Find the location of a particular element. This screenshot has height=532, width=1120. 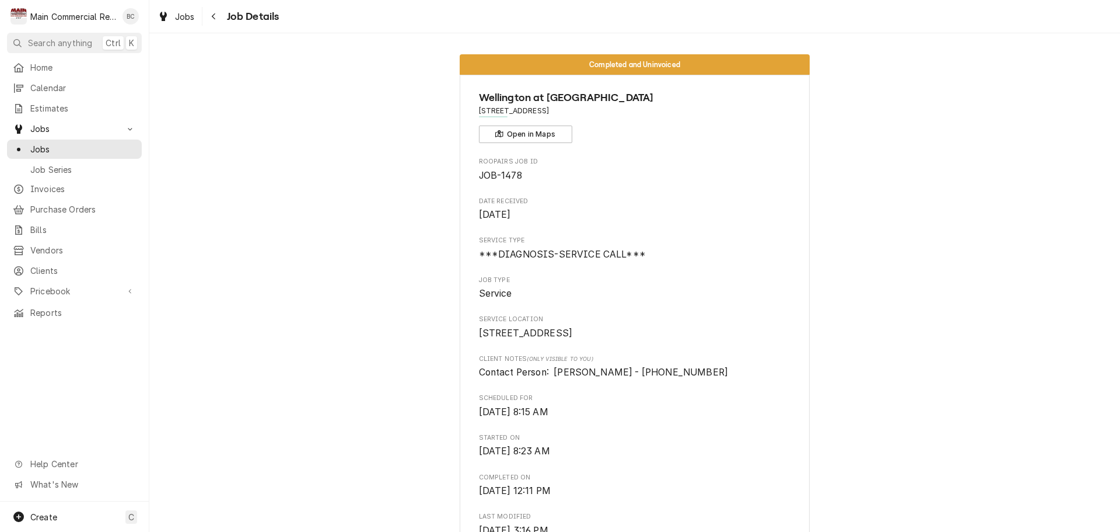

a: Vendors is located at coordinates (74, 250).